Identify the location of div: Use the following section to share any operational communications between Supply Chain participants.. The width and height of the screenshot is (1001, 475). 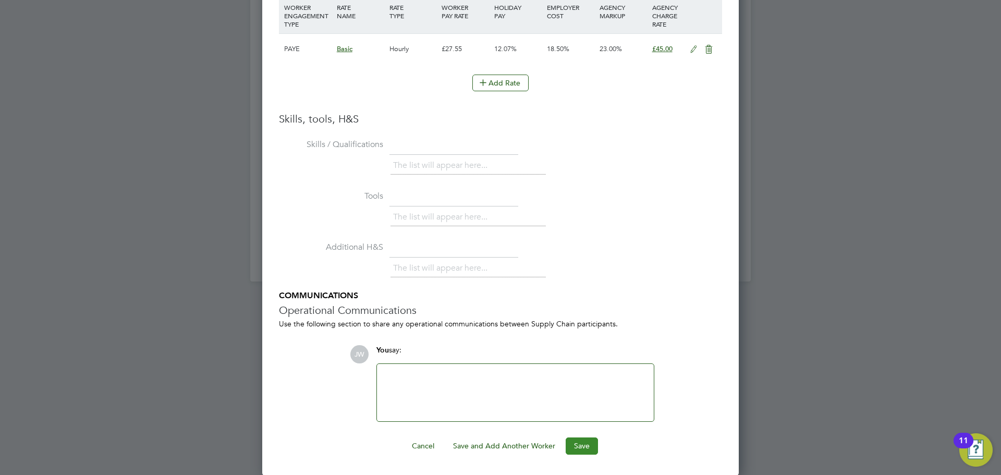
(500, 324).